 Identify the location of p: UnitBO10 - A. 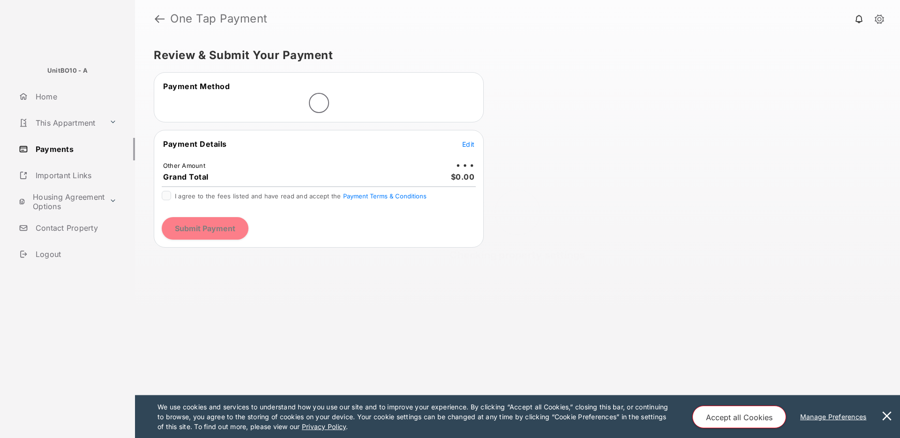
(68, 71).